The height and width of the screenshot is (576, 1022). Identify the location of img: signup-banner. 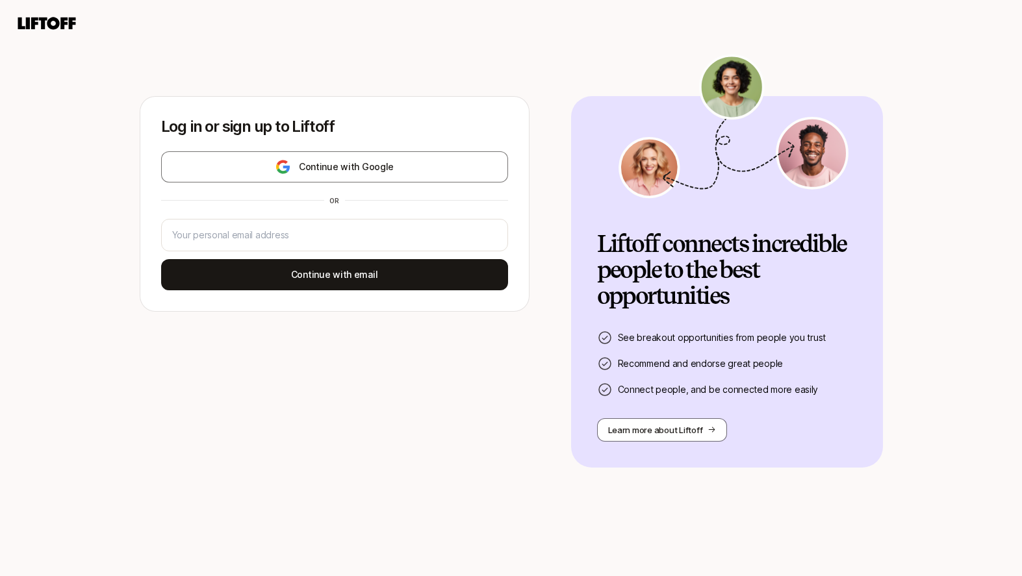
(734, 126).